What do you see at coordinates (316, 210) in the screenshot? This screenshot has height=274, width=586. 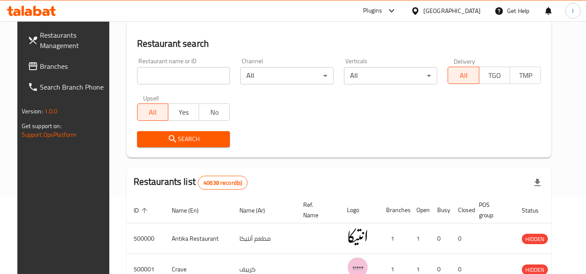 I see `span: Ref. Name` at bounding box center [316, 210].